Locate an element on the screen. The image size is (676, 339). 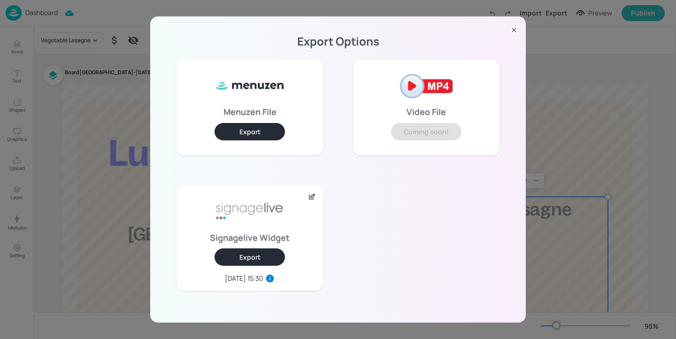
p: Export Options is located at coordinates (338, 41).